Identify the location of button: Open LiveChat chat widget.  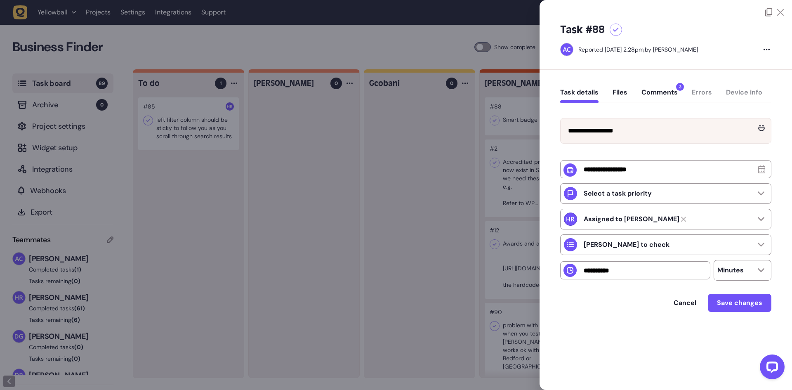
(19, 16).